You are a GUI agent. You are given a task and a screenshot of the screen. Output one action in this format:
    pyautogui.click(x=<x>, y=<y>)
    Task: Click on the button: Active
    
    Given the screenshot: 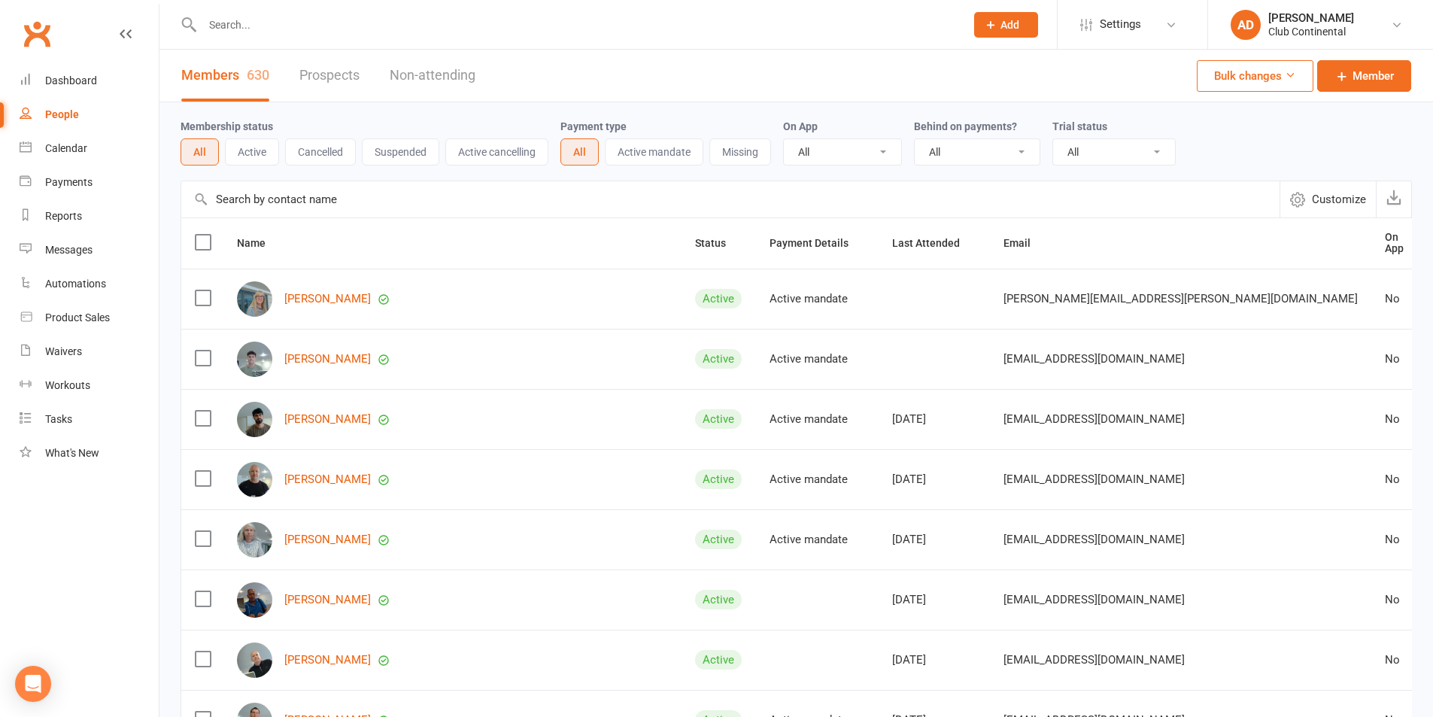 What is the action you would take?
    pyautogui.click(x=252, y=152)
    